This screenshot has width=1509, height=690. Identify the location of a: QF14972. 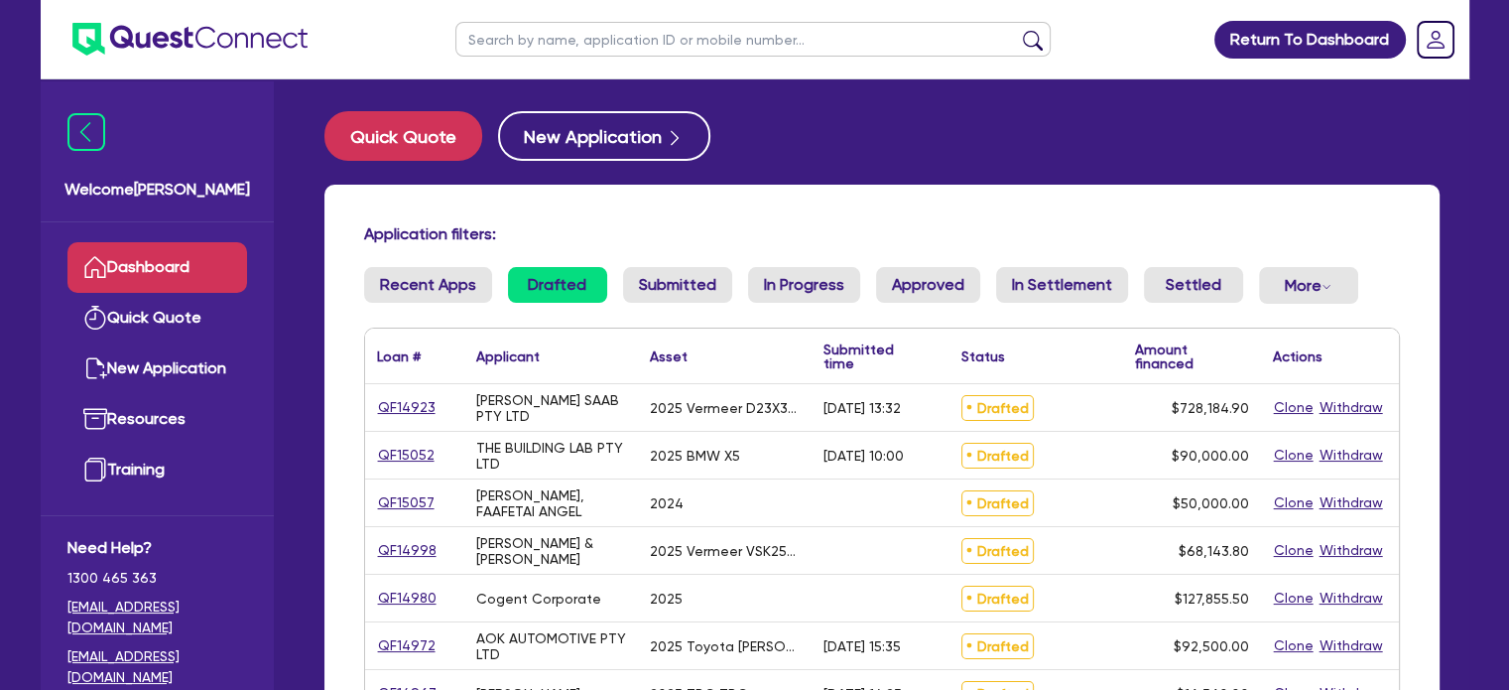
(407, 645).